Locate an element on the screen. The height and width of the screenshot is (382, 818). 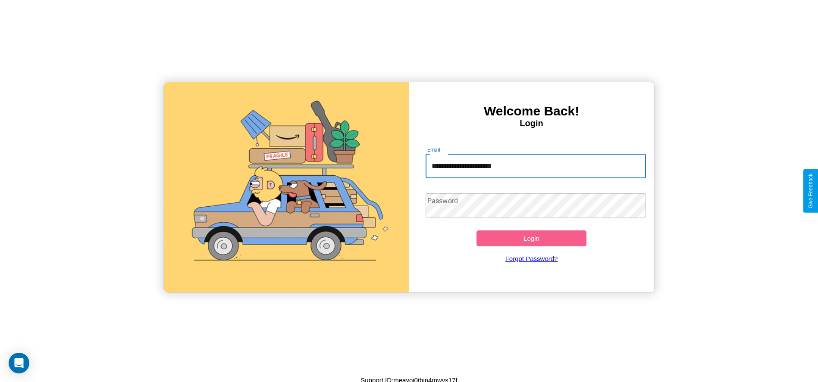
label: Email is located at coordinates (434, 150).